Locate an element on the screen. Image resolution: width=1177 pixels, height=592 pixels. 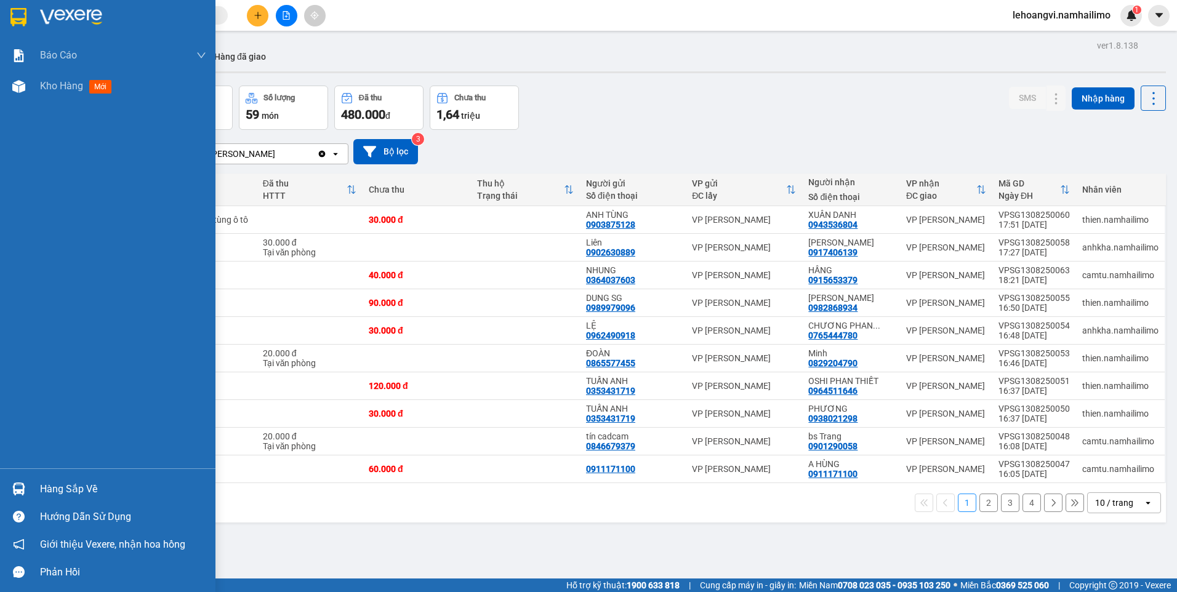
span: 480.000 is located at coordinates (363, 114).